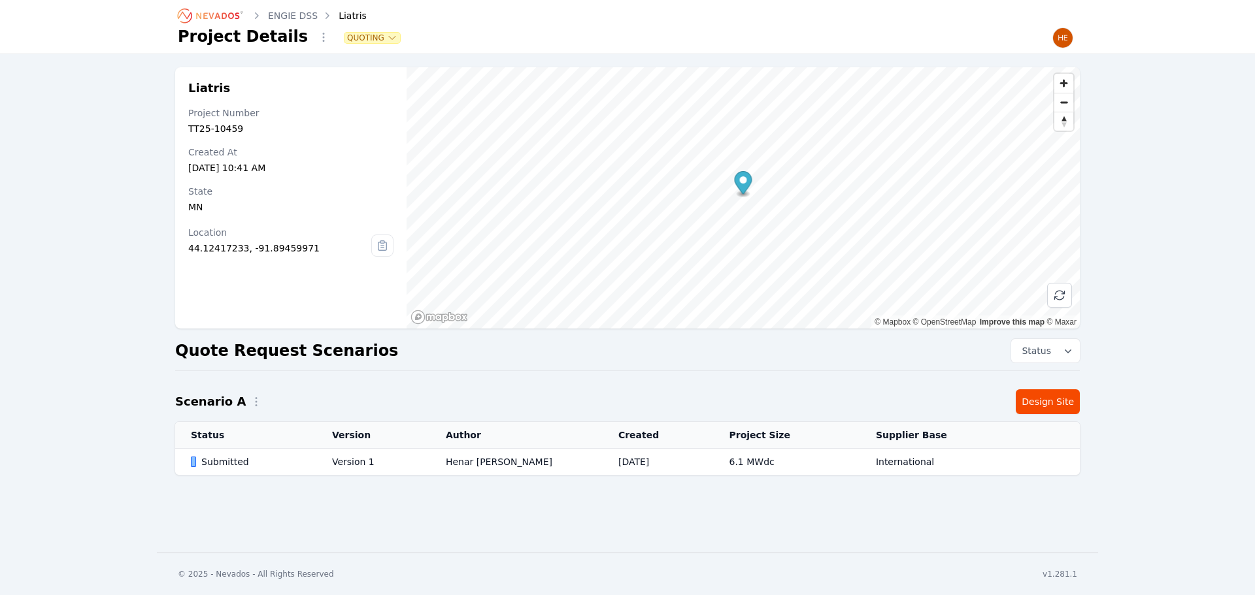 This screenshot has width=1255, height=595. Describe the element at coordinates (291, 207) in the screenshot. I see `div: MN` at that location.